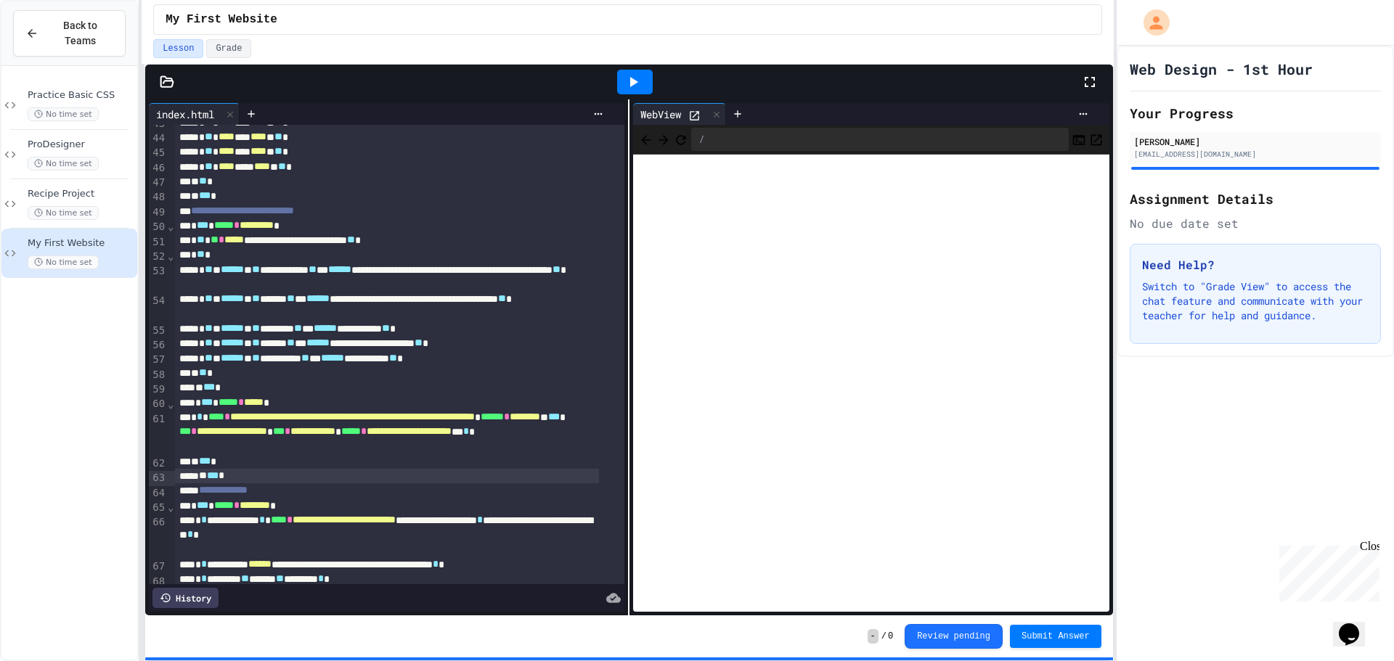  Describe the element at coordinates (158, 494) in the screenshot. I see `div: 64` at that location.